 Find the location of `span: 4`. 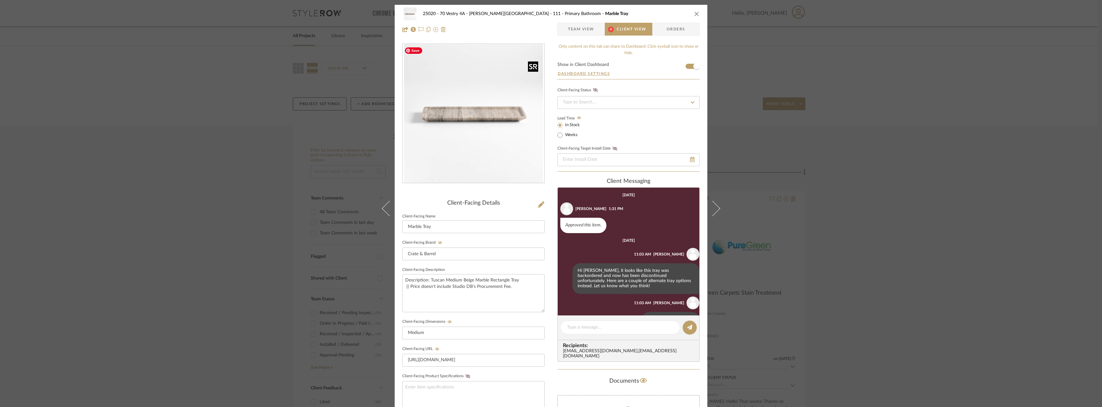

span: 4 is located at coordinates (611, 29).